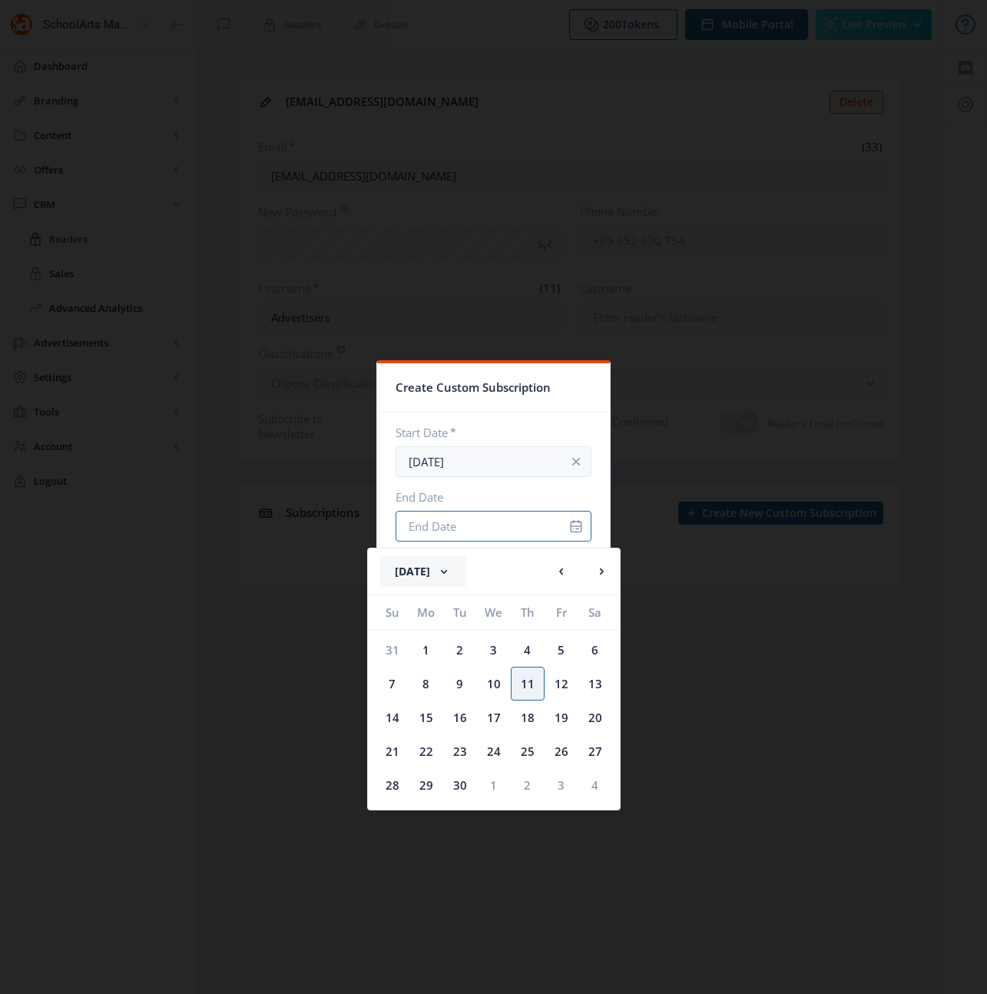 This screenshot has height=994, width=987. Describe the element at coordinates (460, 785) in the screenshot. I see `div: 30` at that location.